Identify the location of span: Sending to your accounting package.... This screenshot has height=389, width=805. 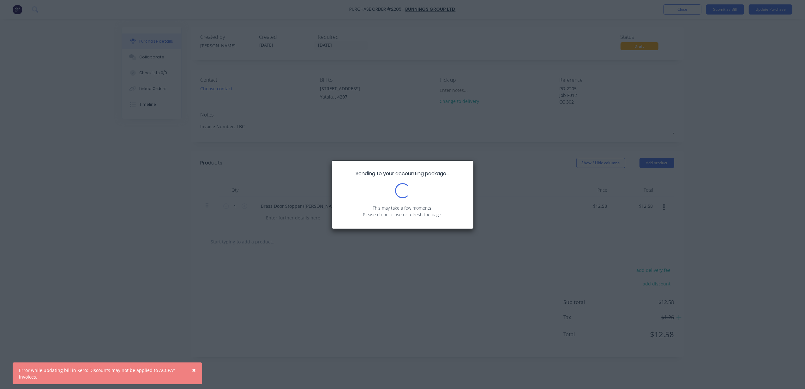
(402, 173).